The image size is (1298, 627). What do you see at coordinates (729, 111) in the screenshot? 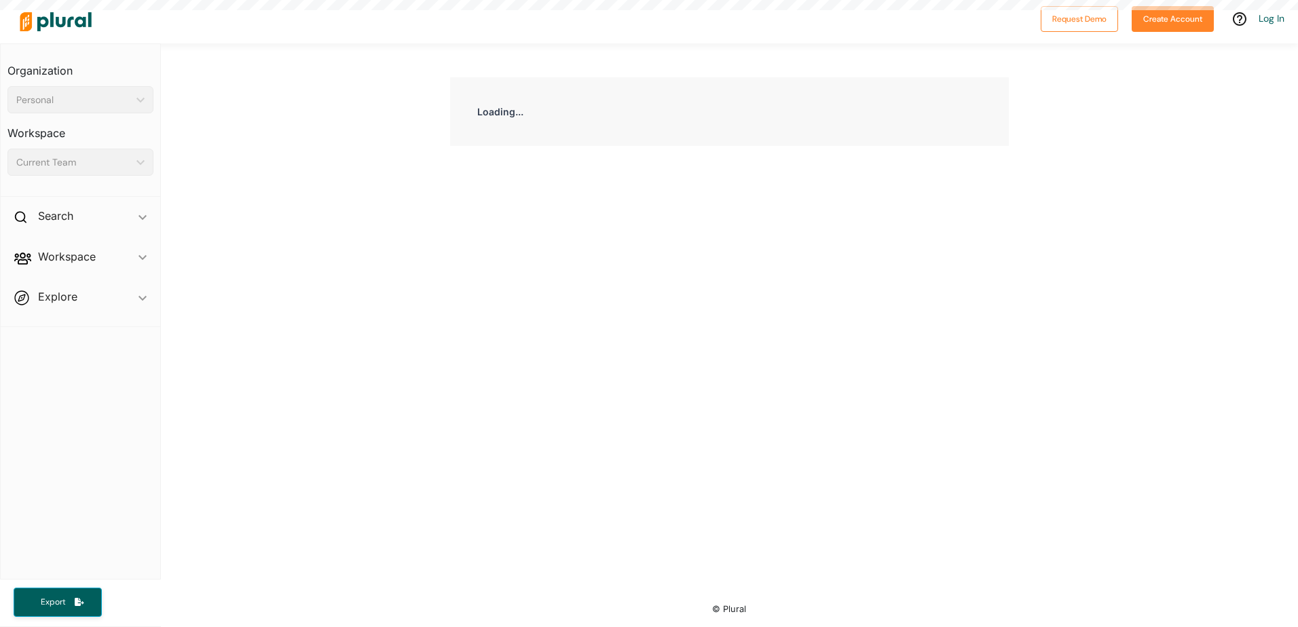
I see `div: Loading...` at bounding box center [729, 111].